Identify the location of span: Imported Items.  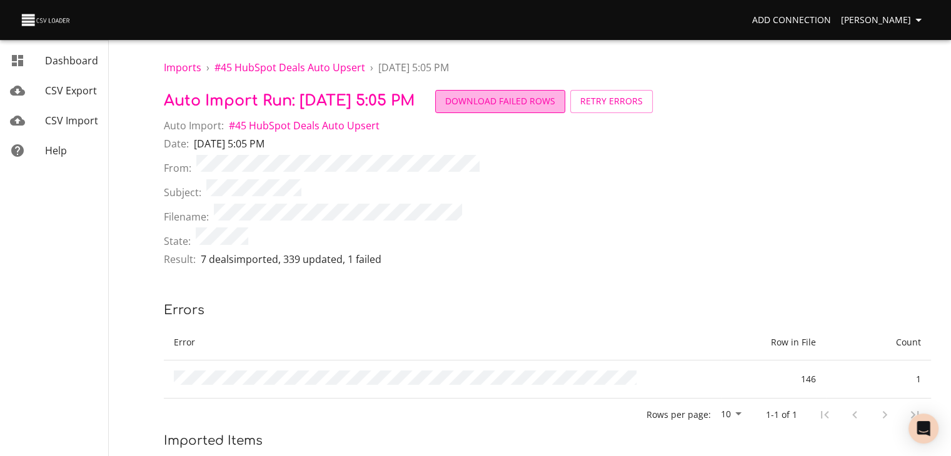
(213, 441).